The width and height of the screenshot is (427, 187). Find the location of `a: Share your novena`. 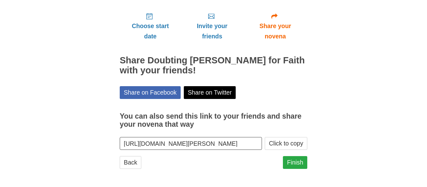

a: Share your novena is located at coordinates (275, 26).